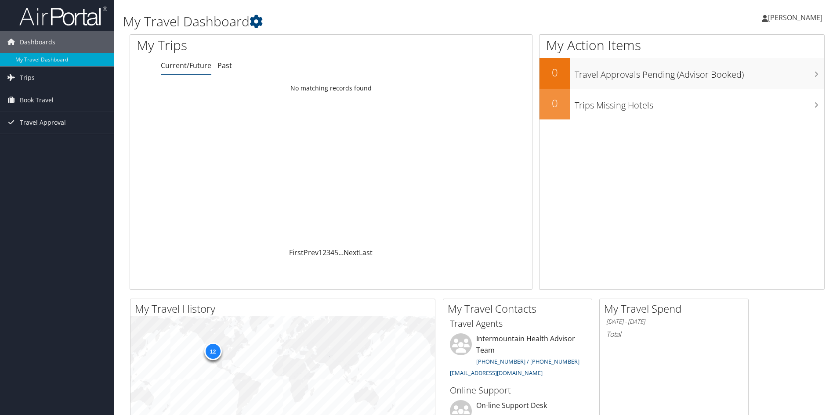  Describe the element at coordinates (682, 45) in the screenshot. I see `h1: My Action Items` at that location.